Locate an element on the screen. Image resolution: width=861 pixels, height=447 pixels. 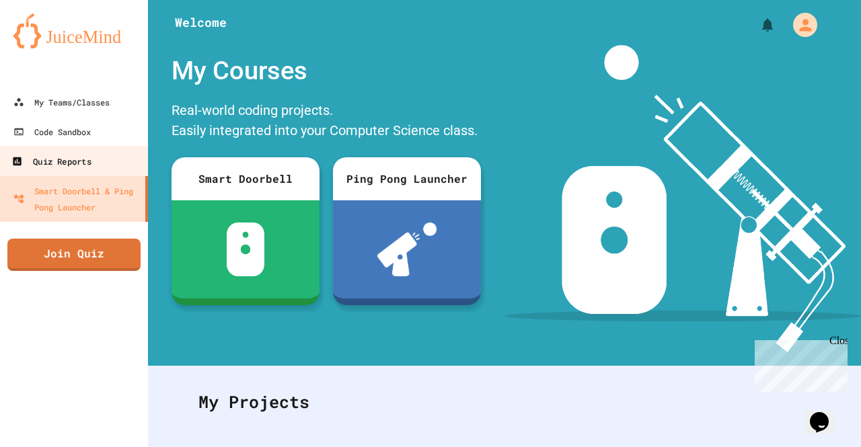
div: Code Sandbox is located at coordinates (52, 132).